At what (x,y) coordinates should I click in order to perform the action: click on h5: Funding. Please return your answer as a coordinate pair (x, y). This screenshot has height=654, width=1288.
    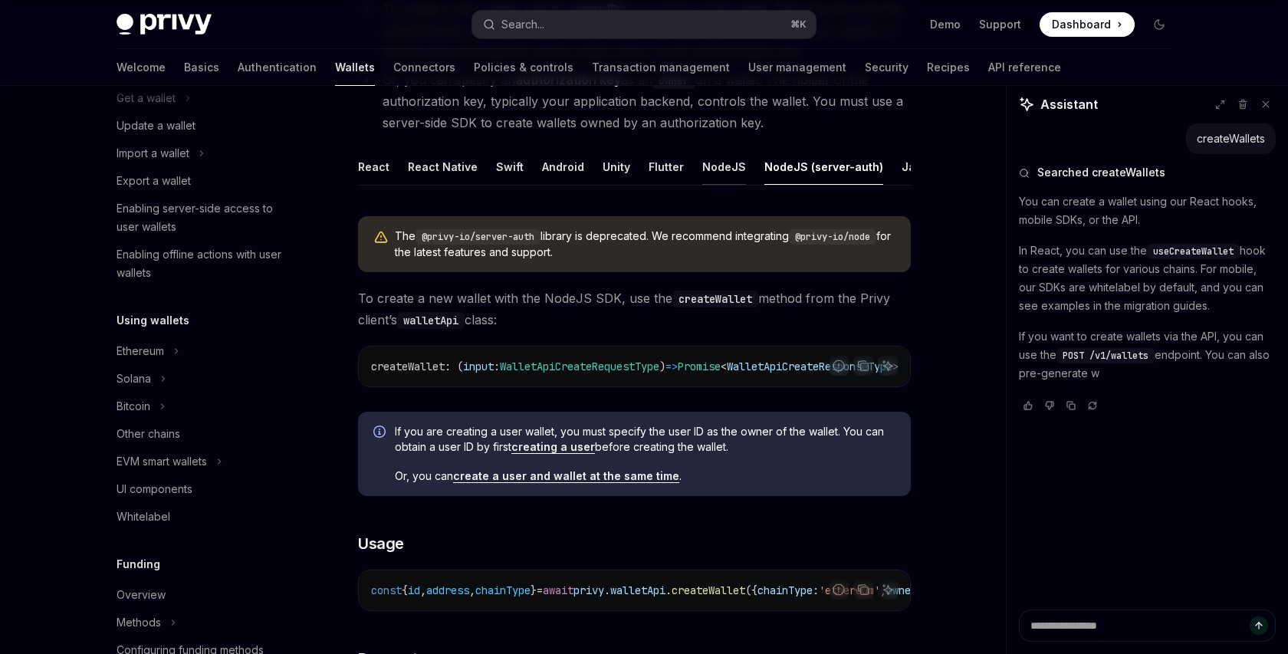
    Looking at the image, I should click on (138, 564).